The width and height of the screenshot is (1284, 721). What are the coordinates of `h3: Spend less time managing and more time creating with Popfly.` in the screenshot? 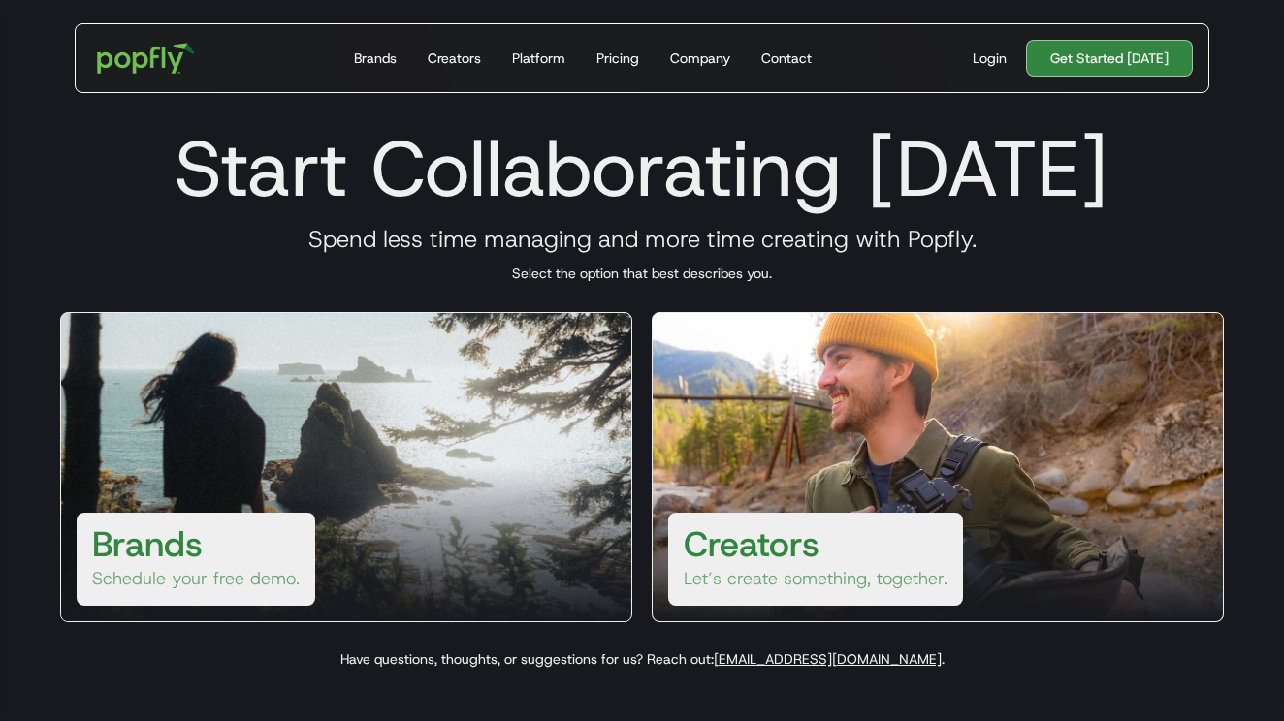 It's located at (642, 239).